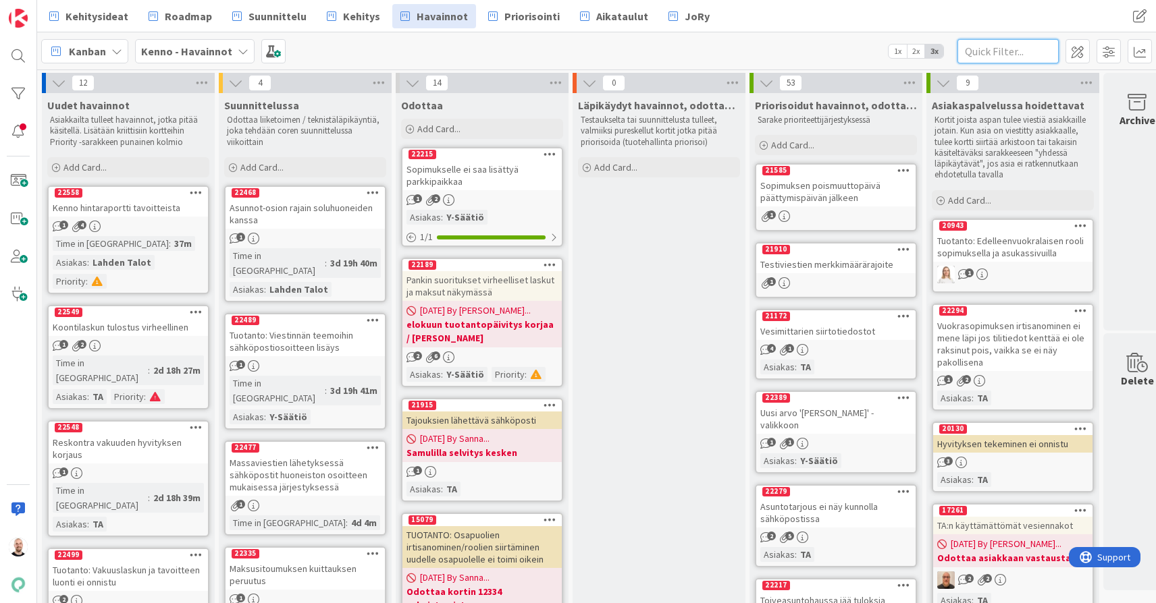  Describe the element at coordinates (1012, 357) in the screenshot. I see `a: 22294Vuokrasopimuksen irtisanominen ei mene läpi jos tilitiedot kenttää ei ole raksinut pois, vai...` at that location.